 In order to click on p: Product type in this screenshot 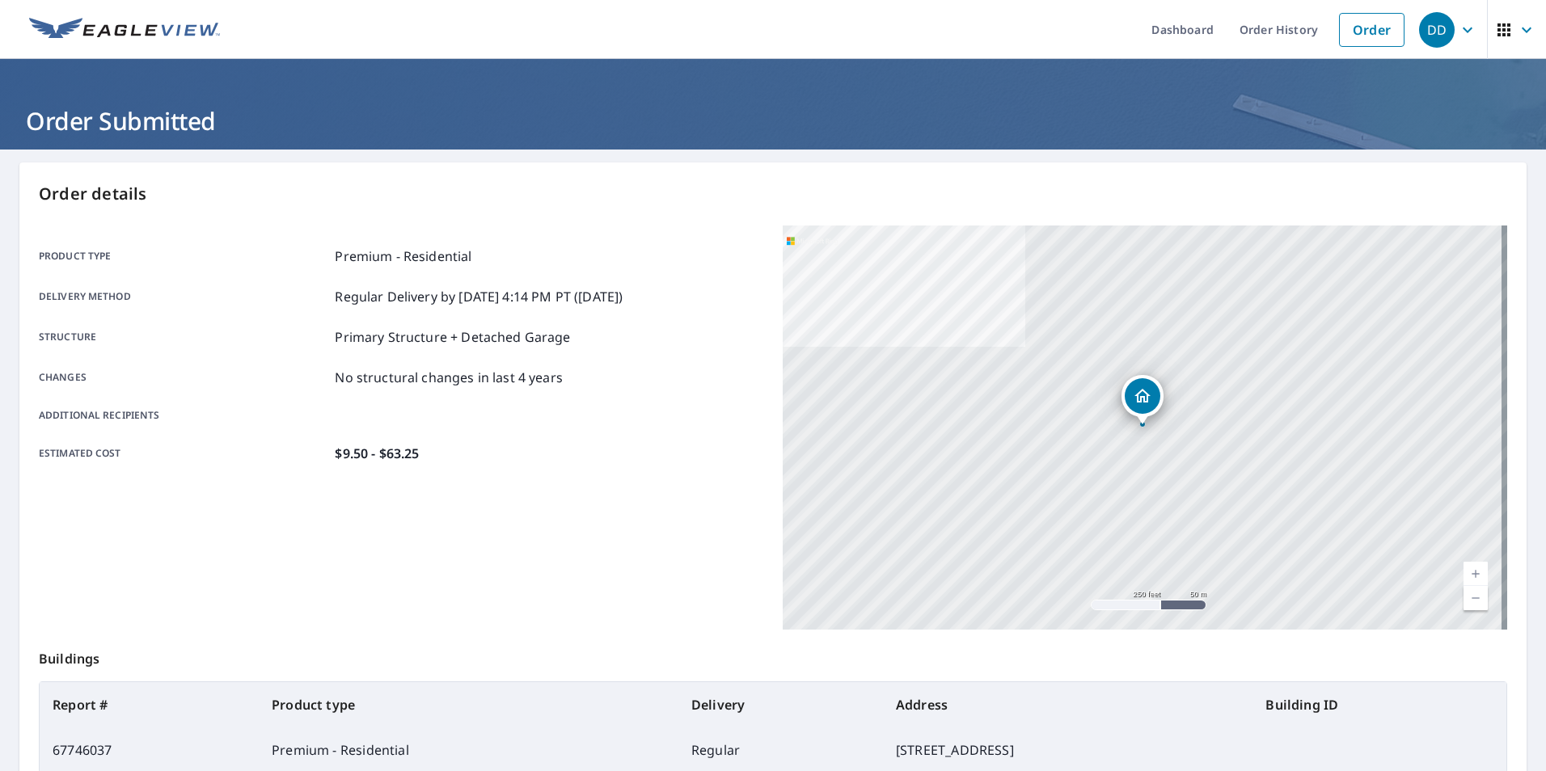, I will do `click(184, 256)`.